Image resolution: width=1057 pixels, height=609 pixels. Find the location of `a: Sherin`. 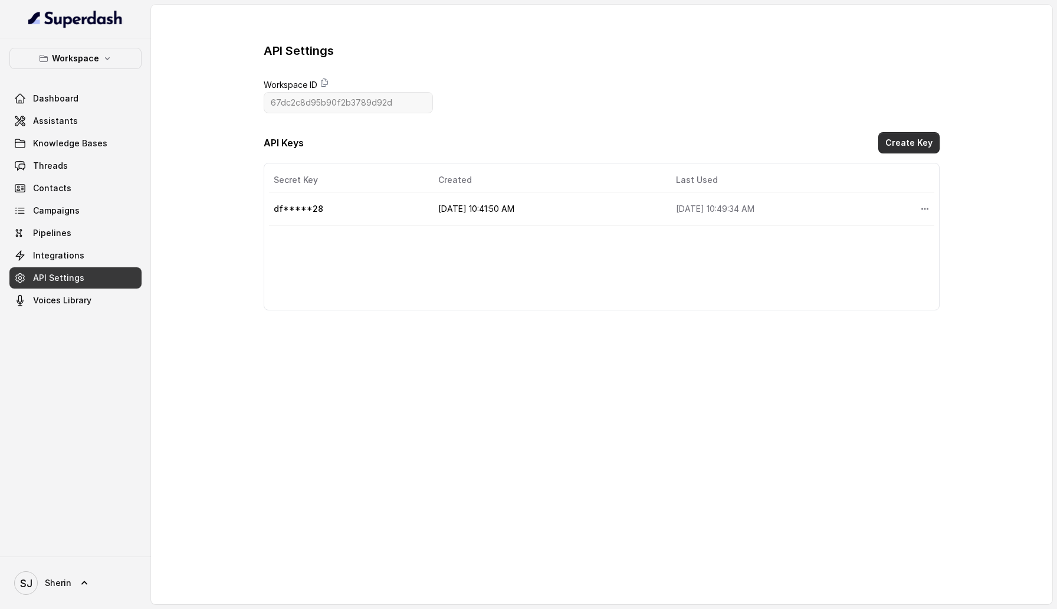

a: Sherin is located at coordinates (76, 583).